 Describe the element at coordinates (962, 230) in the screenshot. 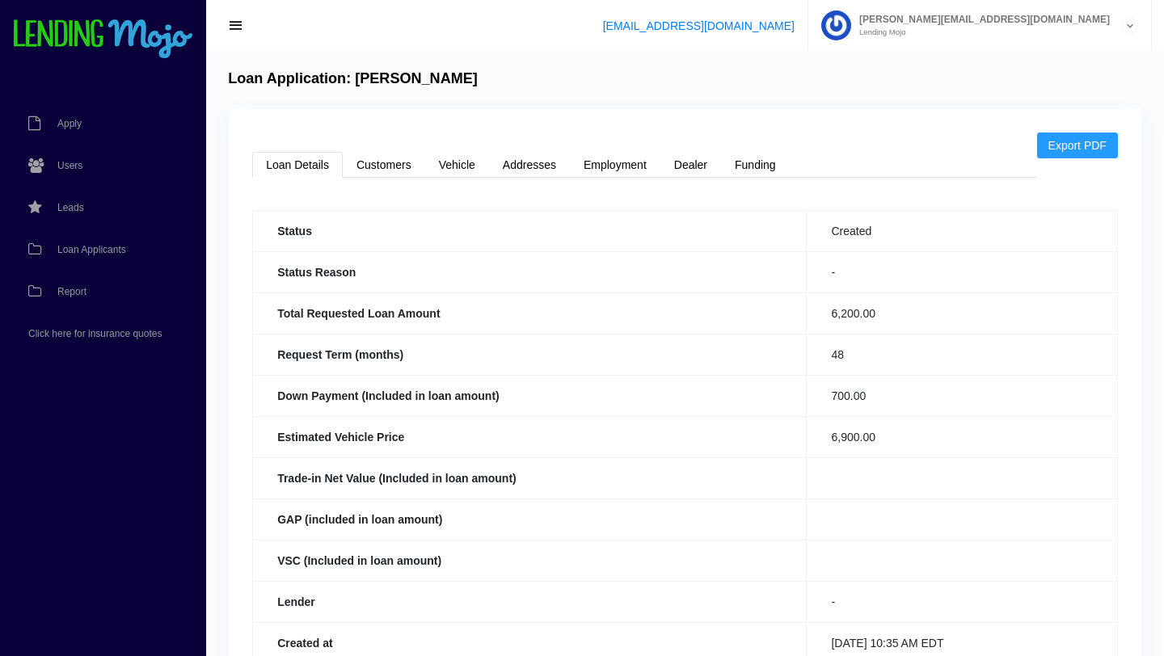

I see `td: Created` at that location.